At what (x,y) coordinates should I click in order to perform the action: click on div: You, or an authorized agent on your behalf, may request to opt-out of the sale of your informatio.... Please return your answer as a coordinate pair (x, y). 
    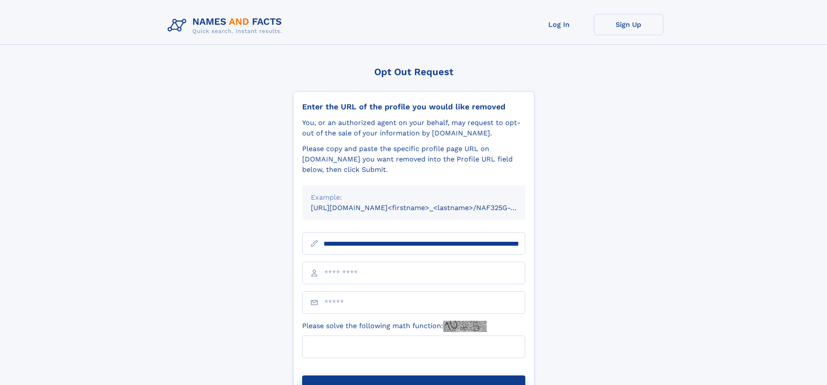
    Looking at the image, I should click on (413, 128).